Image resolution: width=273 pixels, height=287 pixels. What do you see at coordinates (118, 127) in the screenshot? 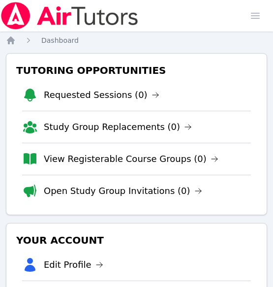
I see `a: Study Group Replacements (0)` at bounding box center [118, 127].